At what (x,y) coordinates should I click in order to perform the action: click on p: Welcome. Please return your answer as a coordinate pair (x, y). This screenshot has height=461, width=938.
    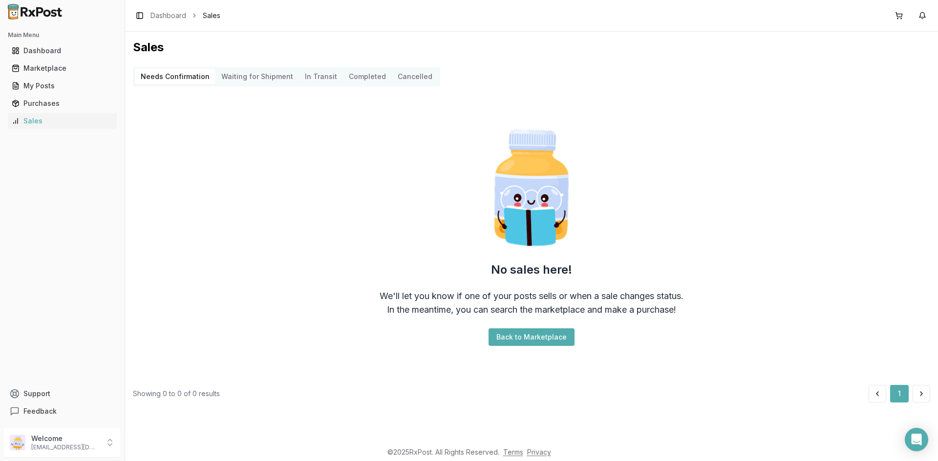
    Looking at the image, I should click on (65, 439).